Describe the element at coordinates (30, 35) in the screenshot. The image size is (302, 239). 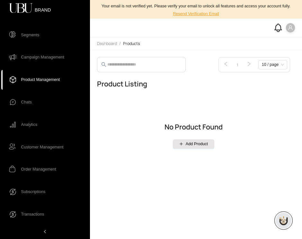
I see `span: Segments` at that location.